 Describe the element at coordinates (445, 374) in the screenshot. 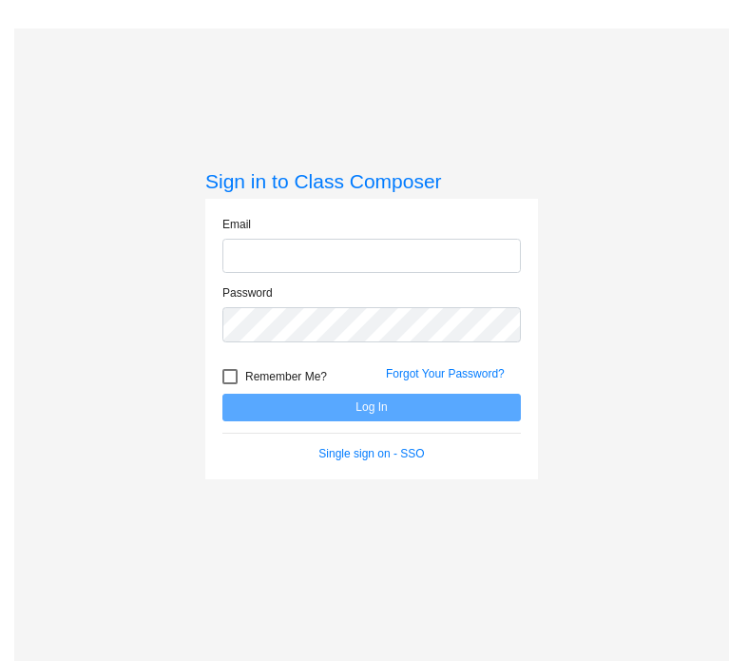

I see `a: Forgot Your Password?` at that location.